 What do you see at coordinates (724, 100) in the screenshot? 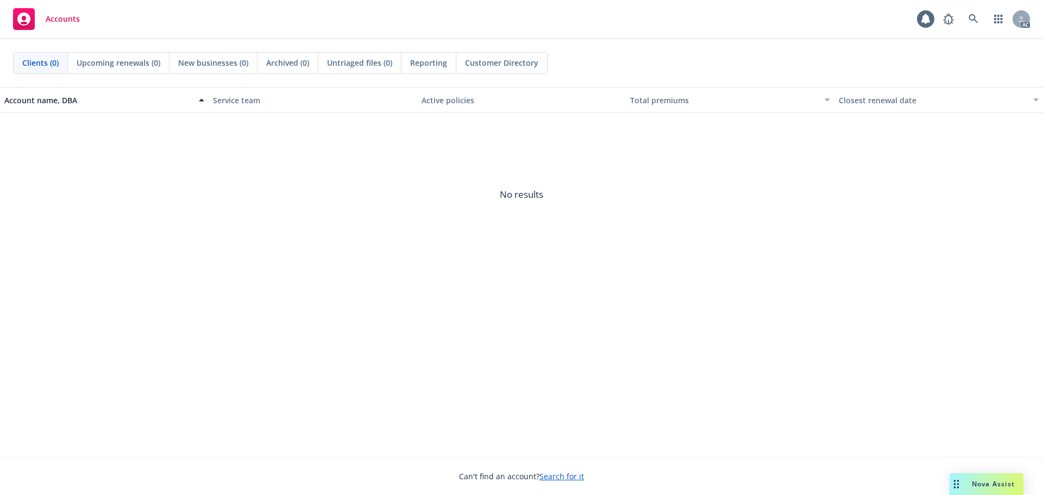
I see `div: Total premiums` at bounding box center [724, 100].